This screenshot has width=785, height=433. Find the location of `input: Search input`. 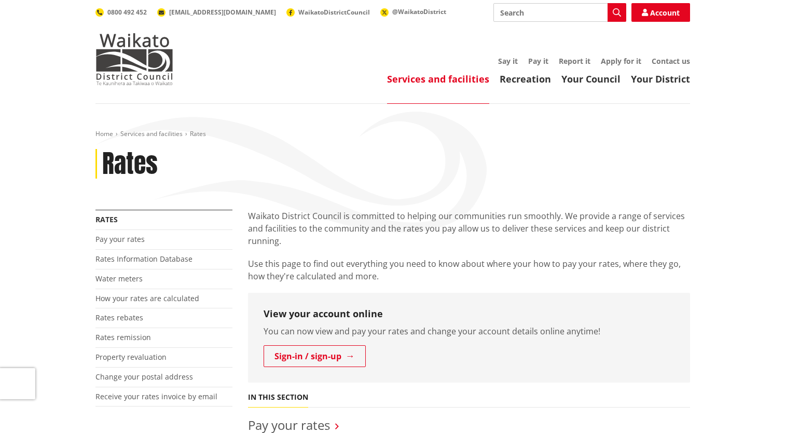

input: Search input is located at coordinates (560, 12).